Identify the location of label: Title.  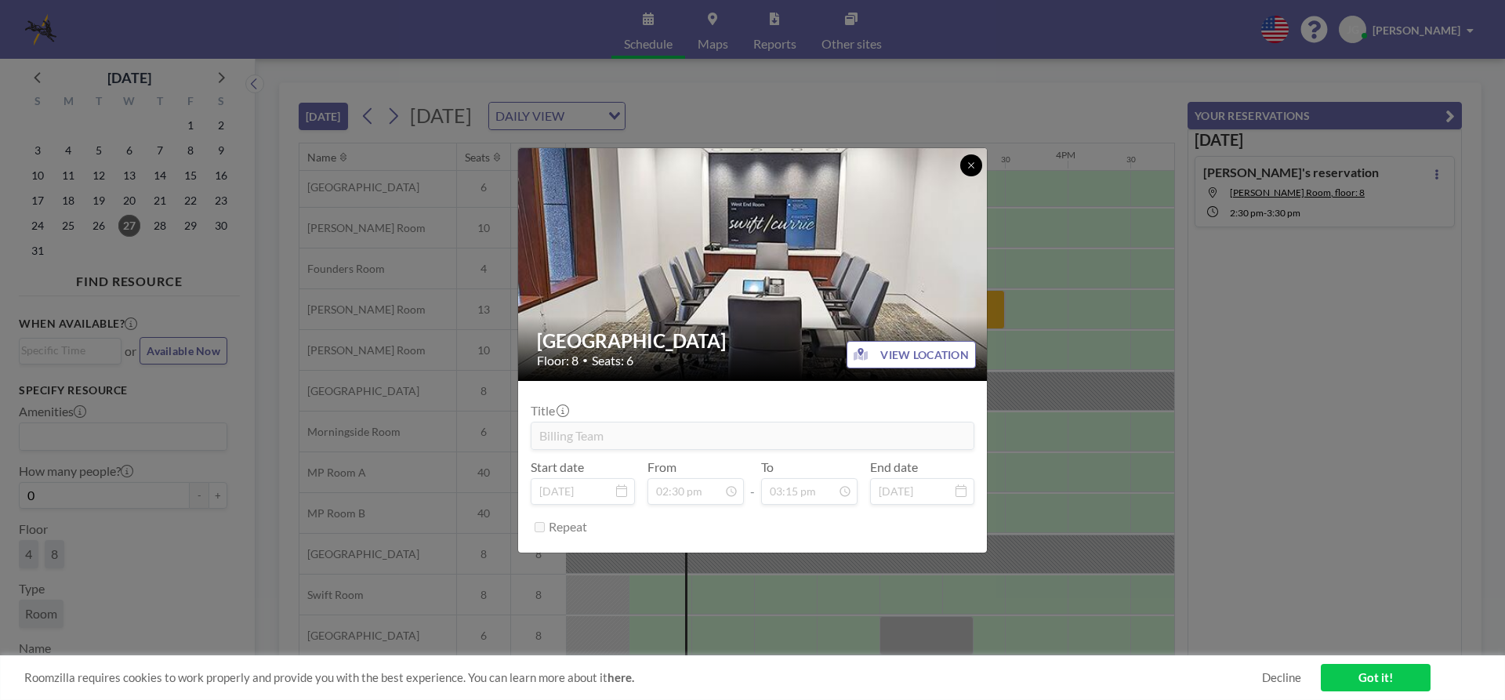
(549, 411).